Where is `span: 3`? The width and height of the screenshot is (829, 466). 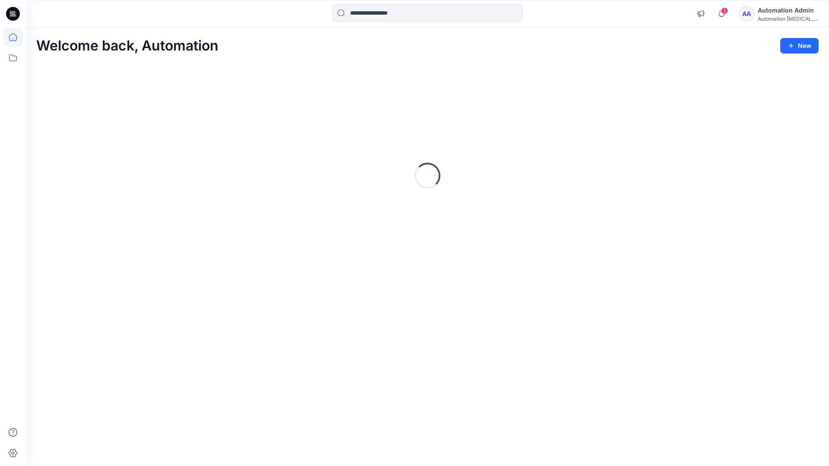
span: 3 is located at coordinates (725, 11).